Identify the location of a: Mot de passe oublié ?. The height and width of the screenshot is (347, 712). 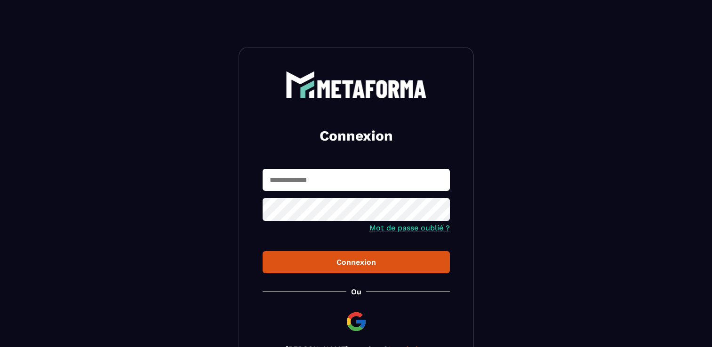
(409, 228).